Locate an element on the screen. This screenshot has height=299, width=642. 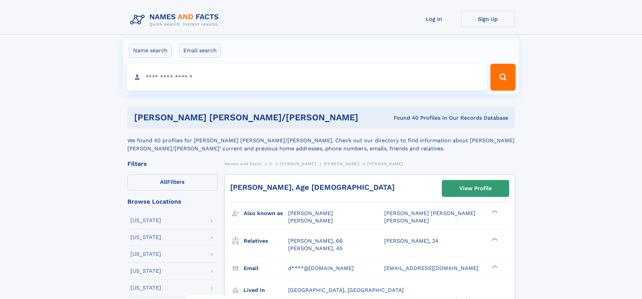
div: Found 40 Profiles In Our Records Database is located at coordinates (442, 118).